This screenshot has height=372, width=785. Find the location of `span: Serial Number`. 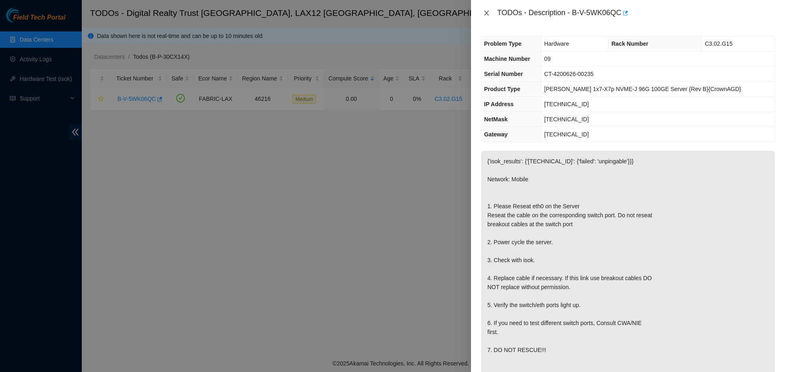

span: Serial Number is located at coordinates (503, 74).